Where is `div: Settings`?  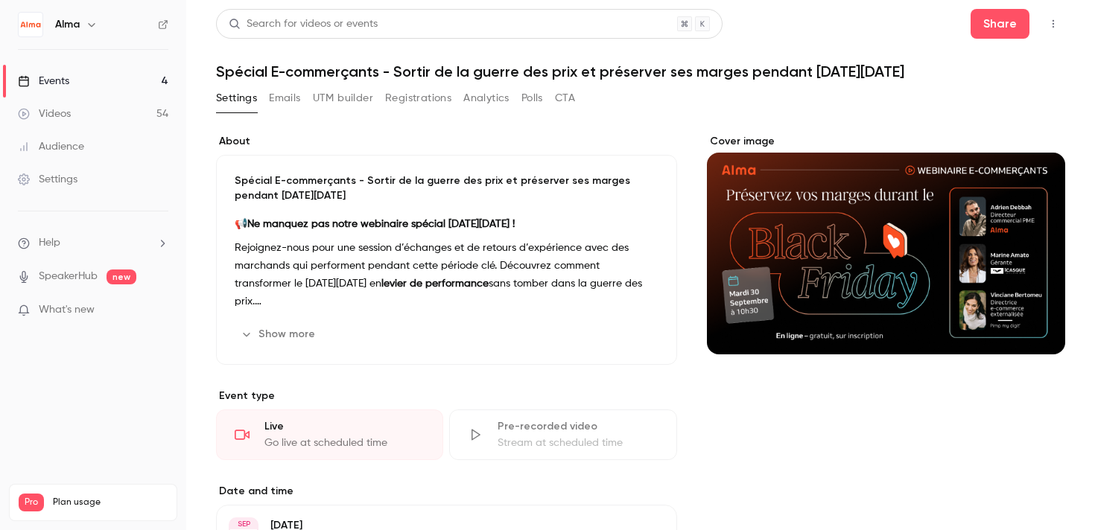
div: Settings is located at coordinates (48, 180).